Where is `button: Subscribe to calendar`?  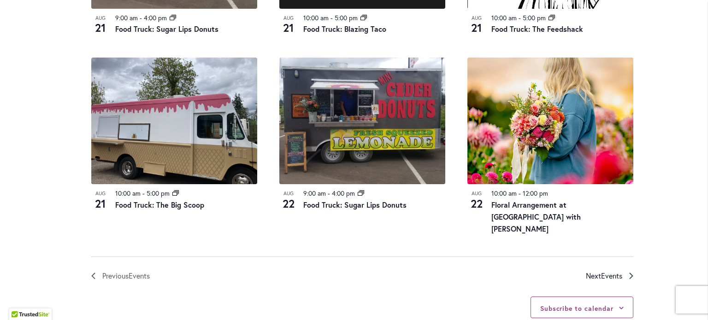 button: Subscribe to calendar is located at coordinates (577, 308).